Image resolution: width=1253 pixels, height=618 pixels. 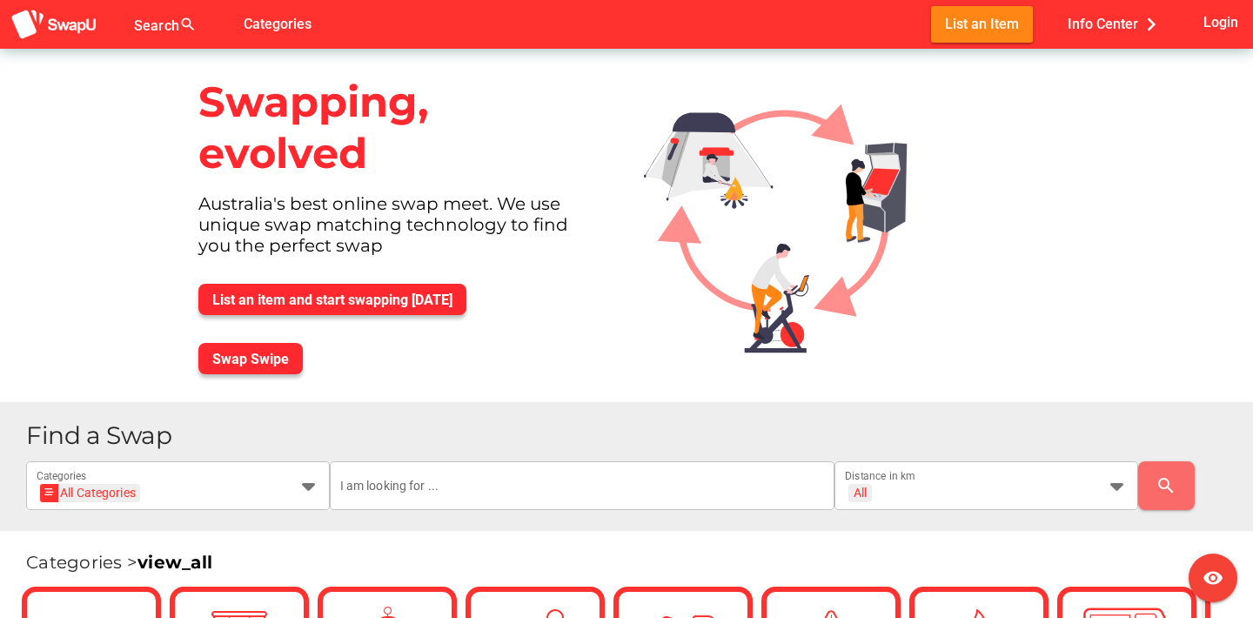 What do you see at coordinates (789, 210) in the screenshot?
I see `img: Graphic.svg` at bounding box center [789, 210].